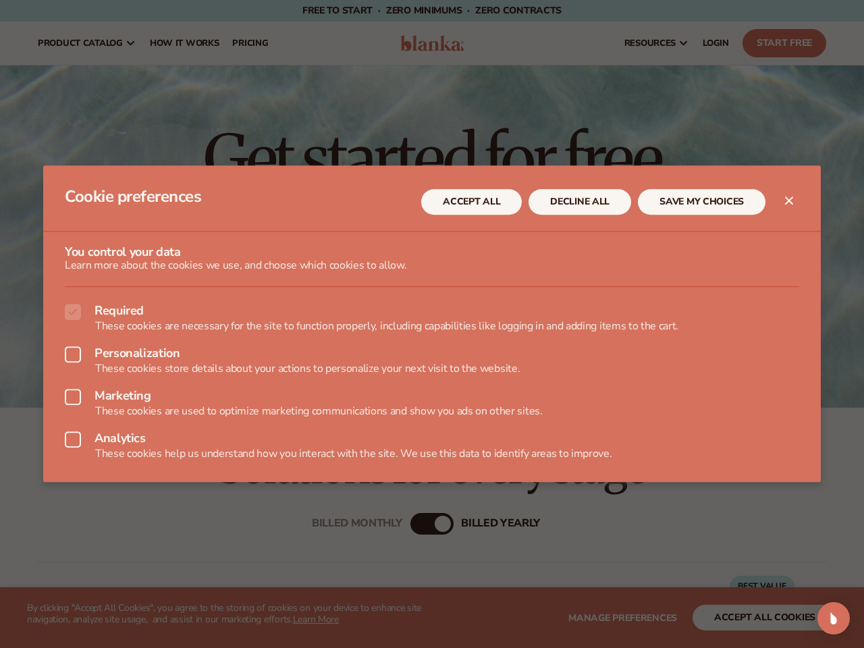  What do you see at coordinates (432, 266) in the screenshot?
I see `p: Learn more about the cookies we use, and choose which cookies to allow.` at bounding box center [432, 266].